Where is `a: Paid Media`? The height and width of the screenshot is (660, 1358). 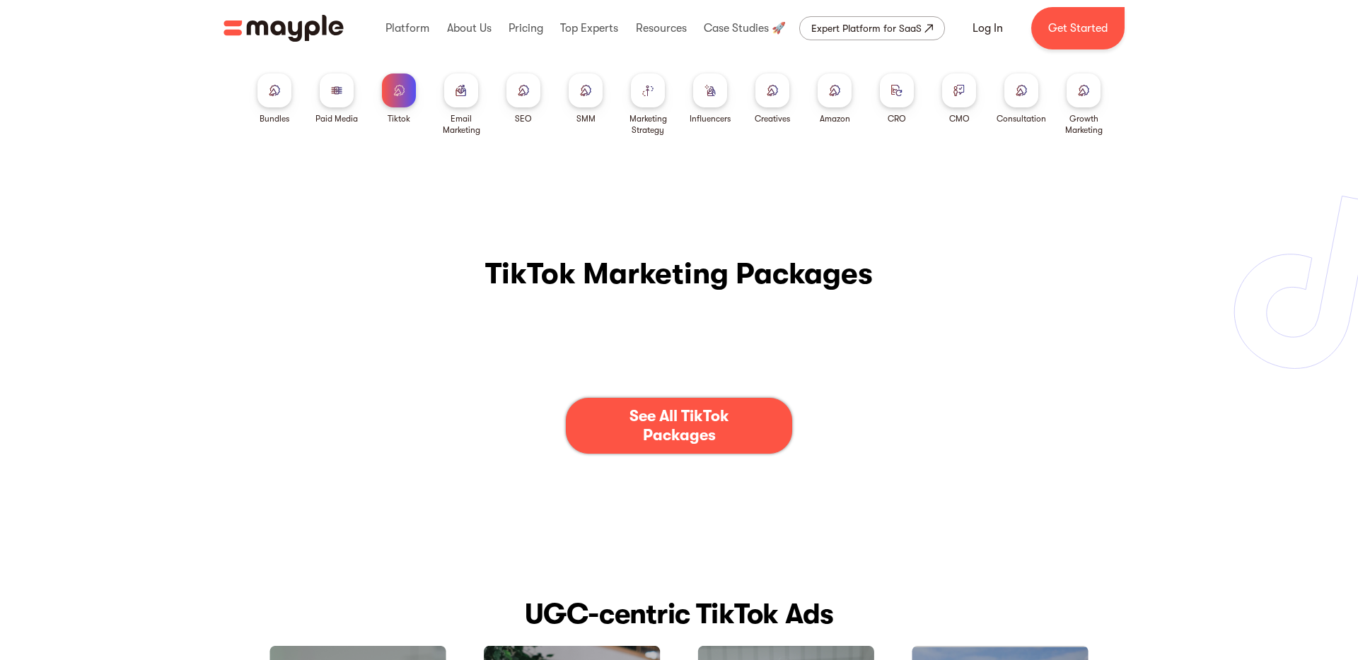
a: Paid Media is located at coordinates (337, 99).